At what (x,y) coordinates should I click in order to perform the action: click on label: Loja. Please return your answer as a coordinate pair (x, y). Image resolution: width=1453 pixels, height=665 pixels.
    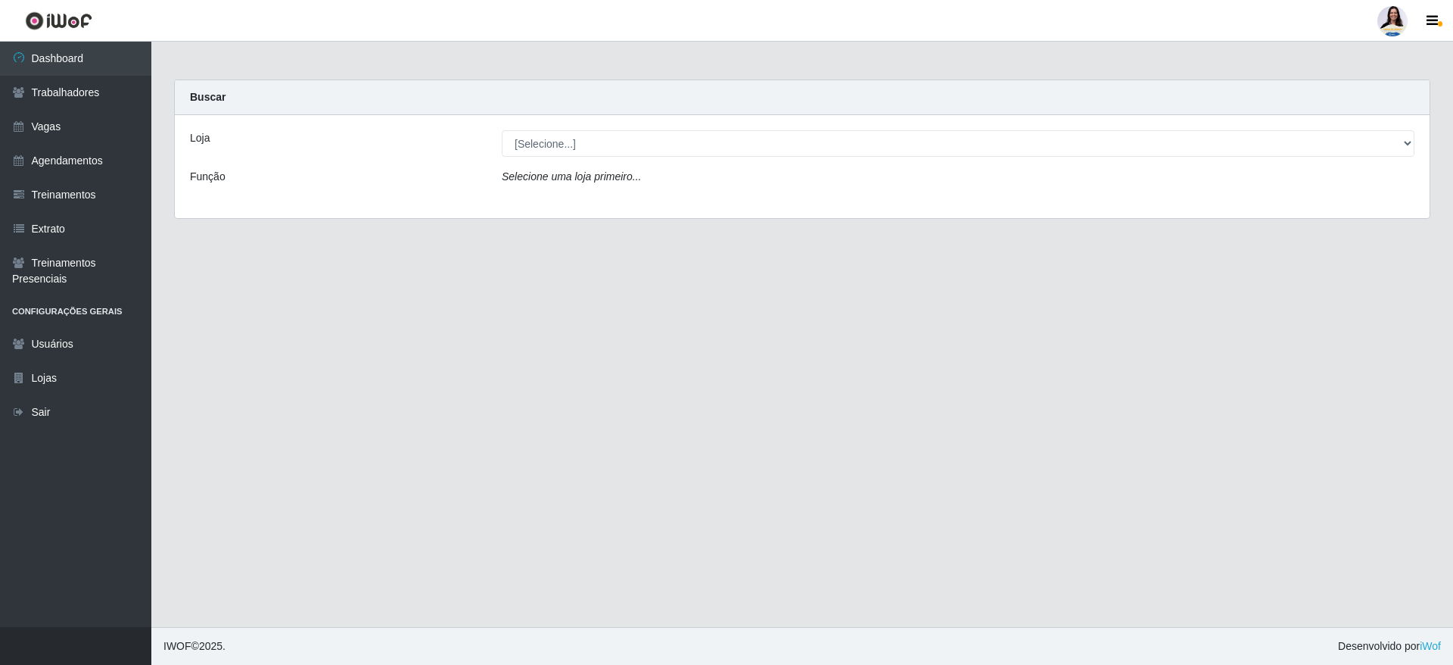
    Looking at the image, I should click on (200, 138).